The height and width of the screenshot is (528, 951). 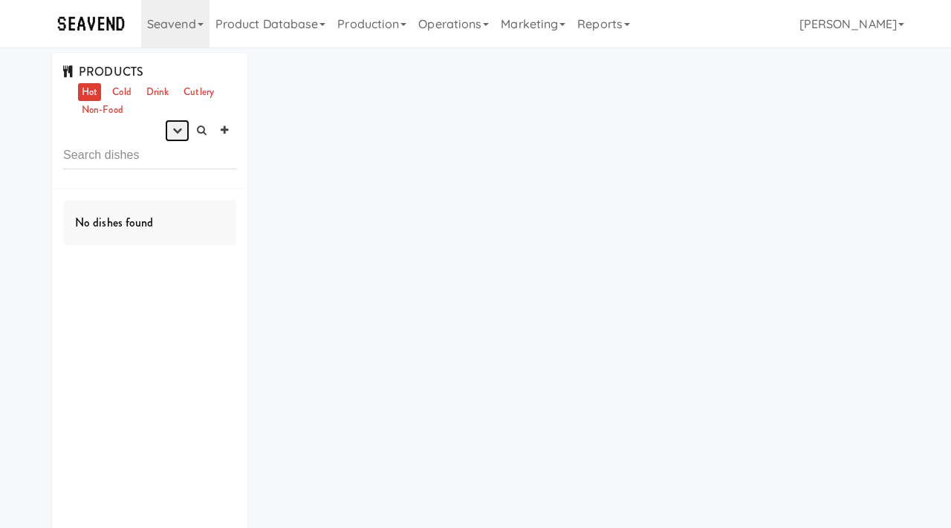 What do you see at coordinates (149, 155) in the screenshot?
I see `input: Search dishes` at bounding box center [149, 155].